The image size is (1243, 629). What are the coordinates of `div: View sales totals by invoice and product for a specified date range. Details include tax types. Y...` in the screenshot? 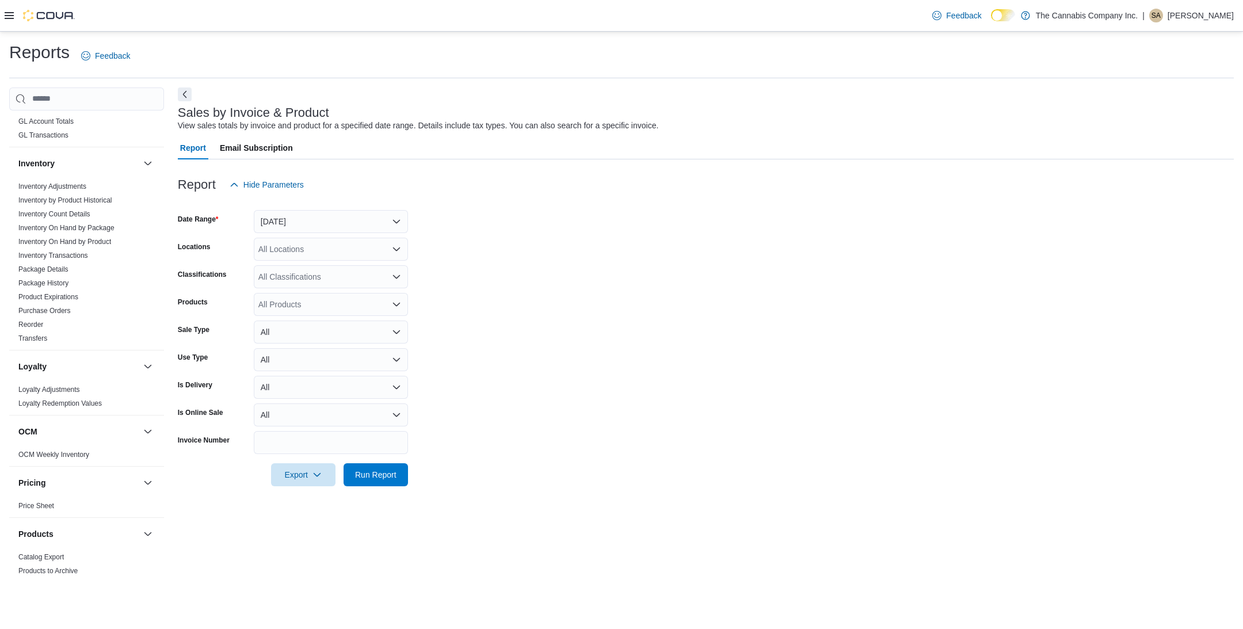 It's located at (418, 125).